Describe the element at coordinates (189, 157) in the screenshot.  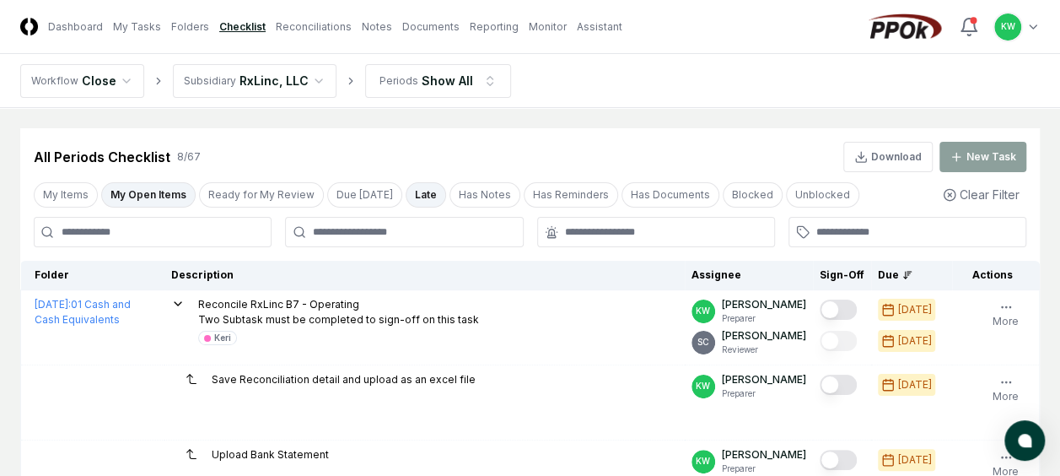
I see `div: 8 / 67` at that location.